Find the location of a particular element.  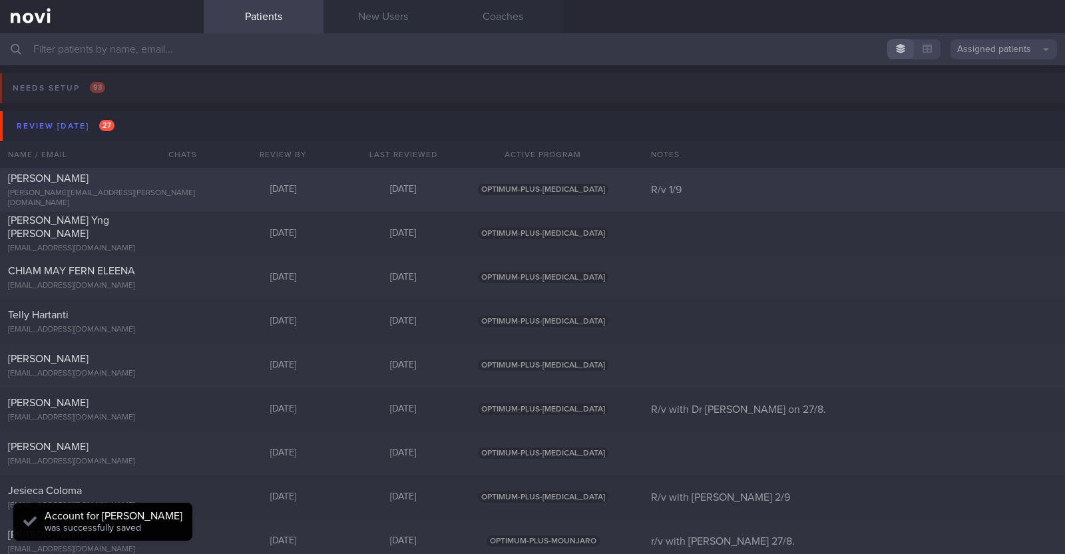

span: was successfully saved is located at coordinates (92, 528).